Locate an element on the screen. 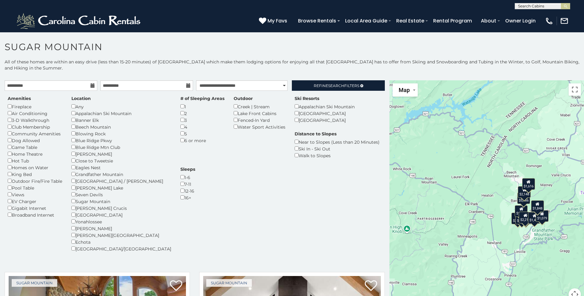  div: $5,766 is located at coordinates (524, 198).